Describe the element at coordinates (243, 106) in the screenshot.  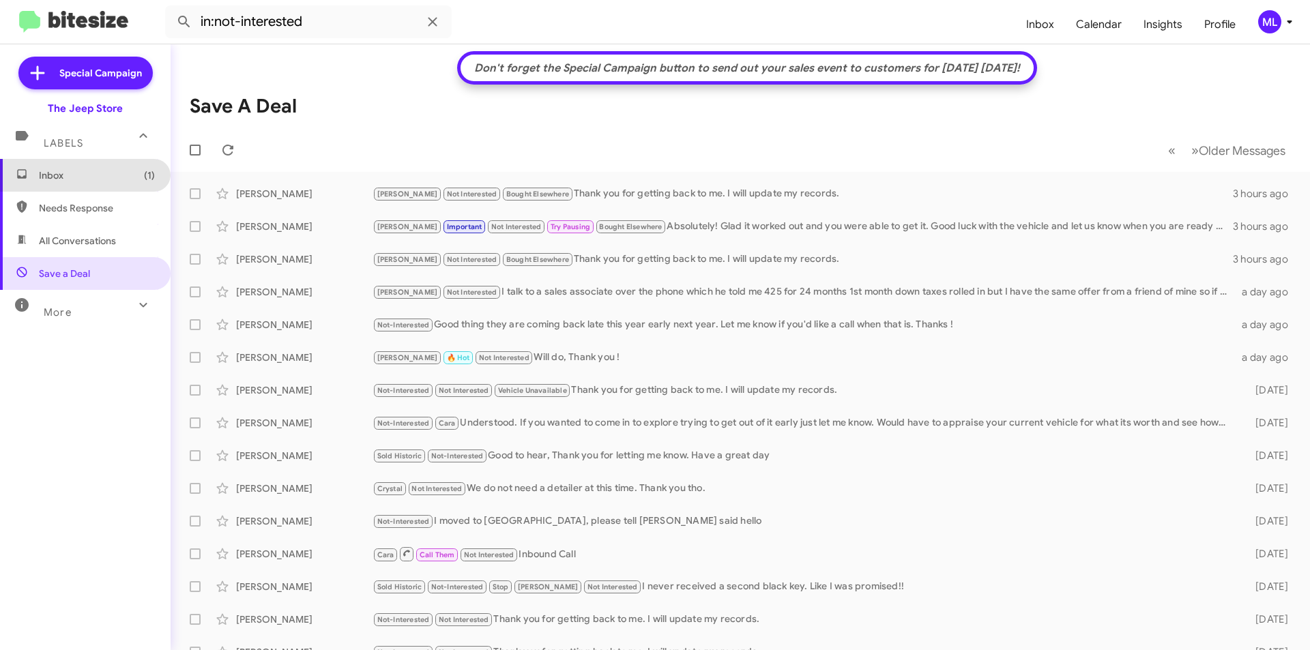
I see `h1: Save a Deal` at that location.